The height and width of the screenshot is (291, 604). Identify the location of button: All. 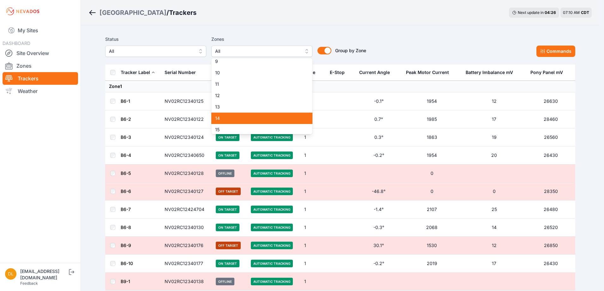
(262, 51).